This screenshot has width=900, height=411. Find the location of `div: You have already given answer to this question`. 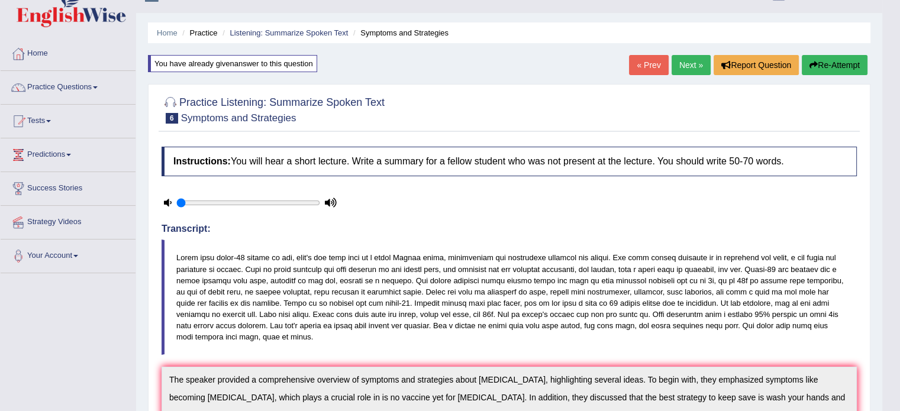

div: You have already given answer to this question is located at coordinates (233, 63).